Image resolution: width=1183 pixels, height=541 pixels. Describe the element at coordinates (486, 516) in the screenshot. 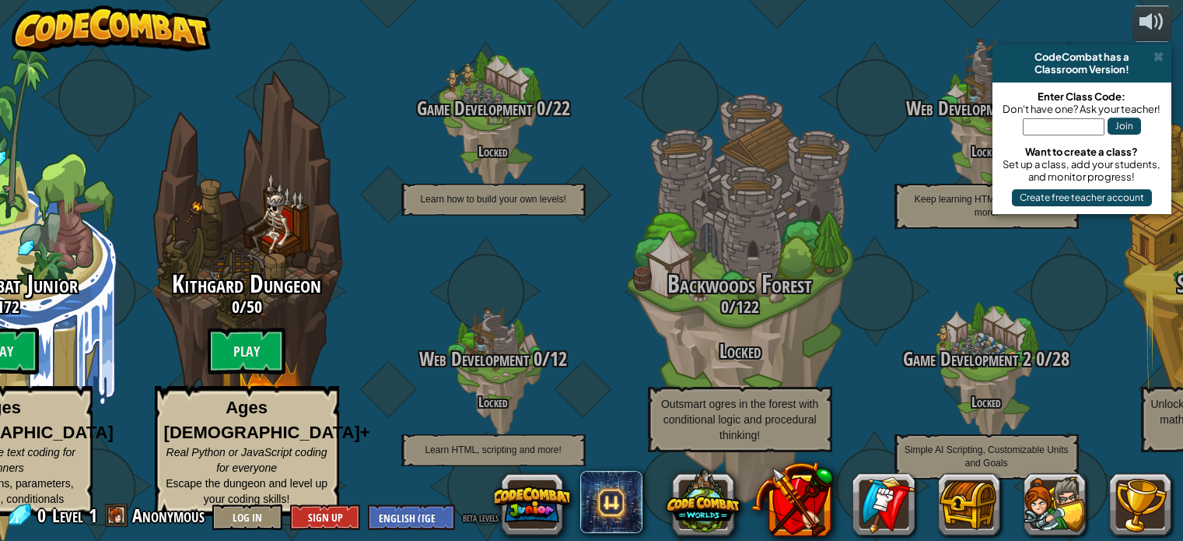

I see `span: beta levels on` at that location.